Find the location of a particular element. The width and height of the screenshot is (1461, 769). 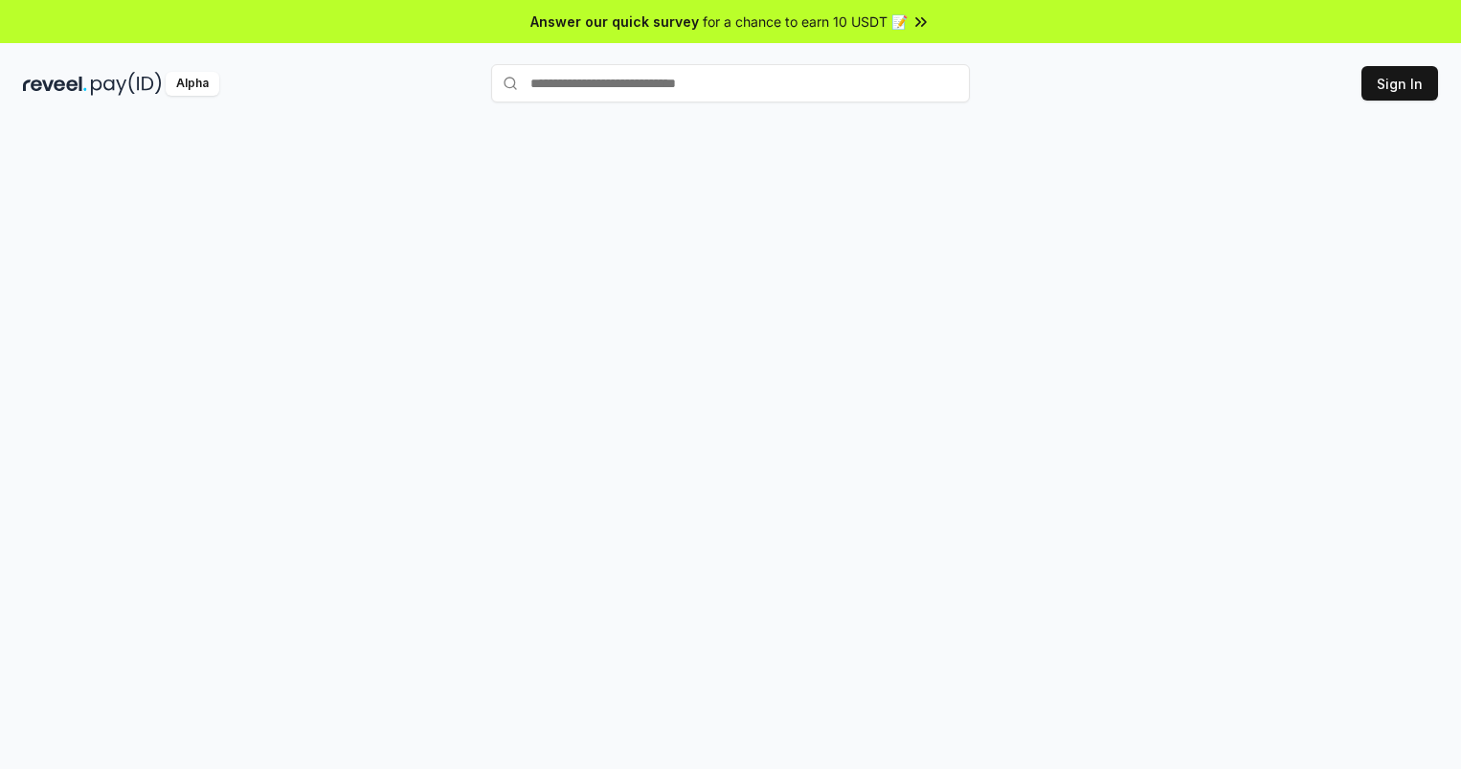

div: Alpha is located at coordinates (192, 83).